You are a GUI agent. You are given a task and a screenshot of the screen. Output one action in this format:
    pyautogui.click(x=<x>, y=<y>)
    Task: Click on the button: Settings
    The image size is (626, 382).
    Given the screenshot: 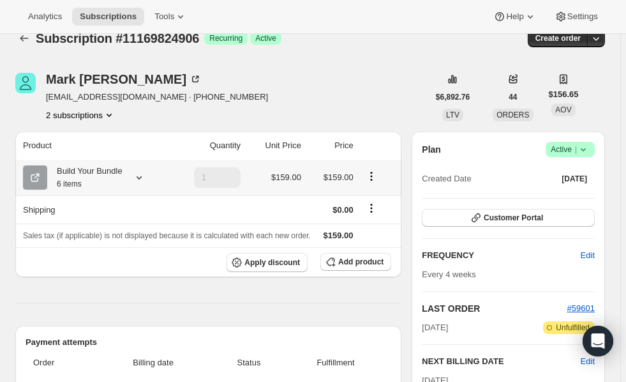 What is the action you would take?
    pyautogui.click(x=576, y=17)
    